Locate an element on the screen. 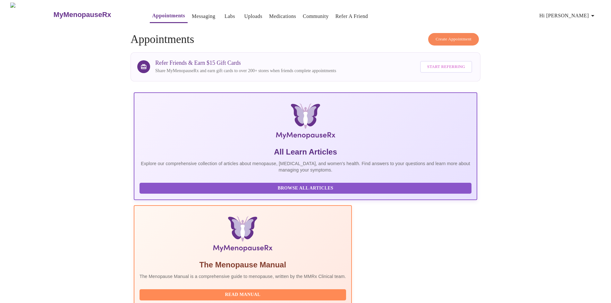  span: Read Manual is located at coordinates (243, 295).